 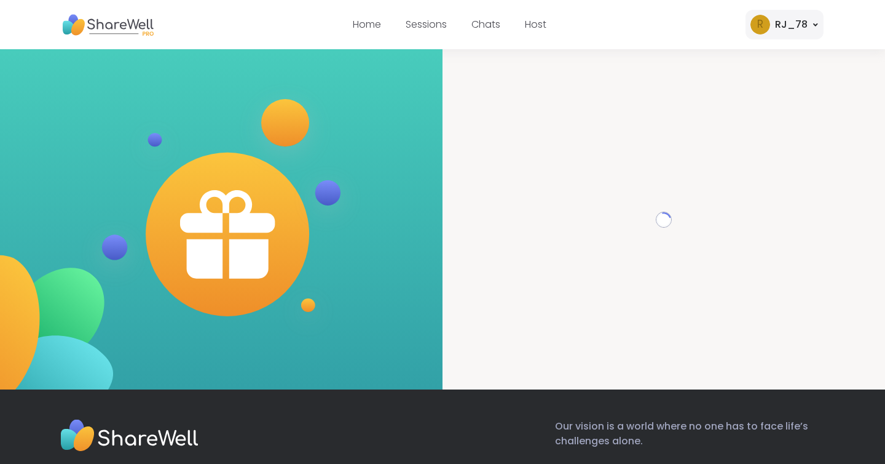 I want to click on span: R, so click(x=761, y=25).